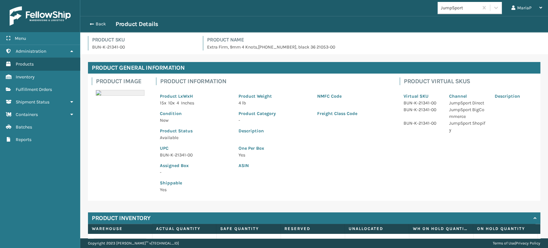 The height and width of the screenshot is (248, 548). What do you see at coordinates (314, 68) in the screenshot?
I see `h4: Product General Information` at bounding box center [314, 68].